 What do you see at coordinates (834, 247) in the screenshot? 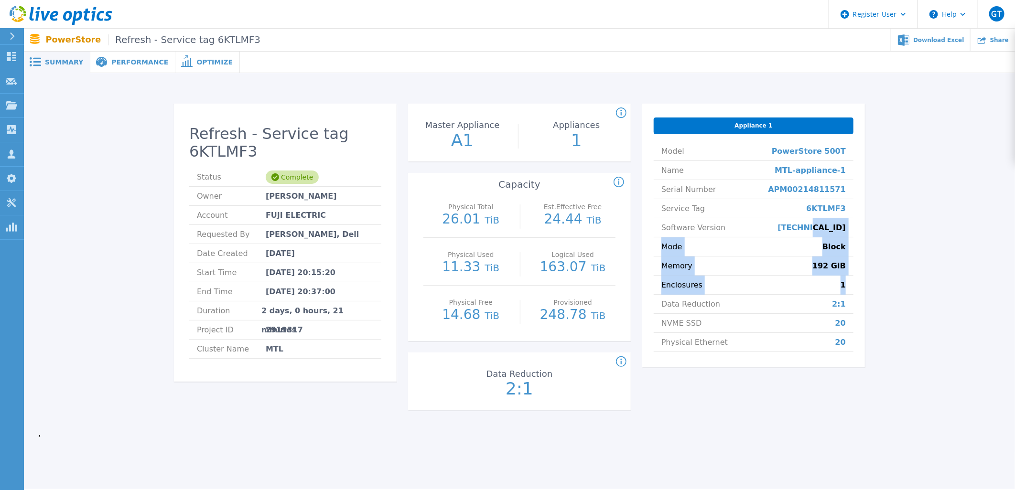
I see `span: Block` at bounding box center [834, 247].